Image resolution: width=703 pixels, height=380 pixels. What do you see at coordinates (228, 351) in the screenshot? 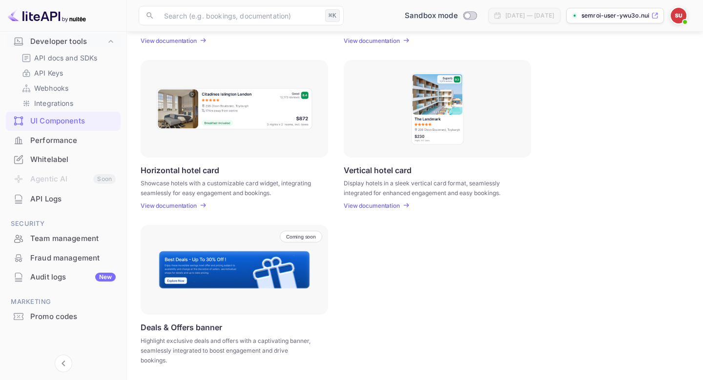
I see `p: Highlight exclusive deals and offers with a captivating banner, seamlessly integrated to boost en...` at bounding box center [228, 351].